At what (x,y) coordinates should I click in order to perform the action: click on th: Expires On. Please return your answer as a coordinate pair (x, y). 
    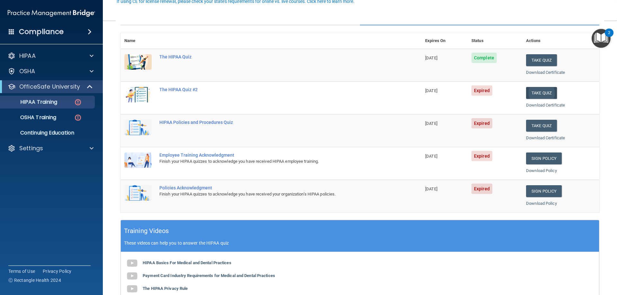
    Looking at the image, I should click on (445, 41).